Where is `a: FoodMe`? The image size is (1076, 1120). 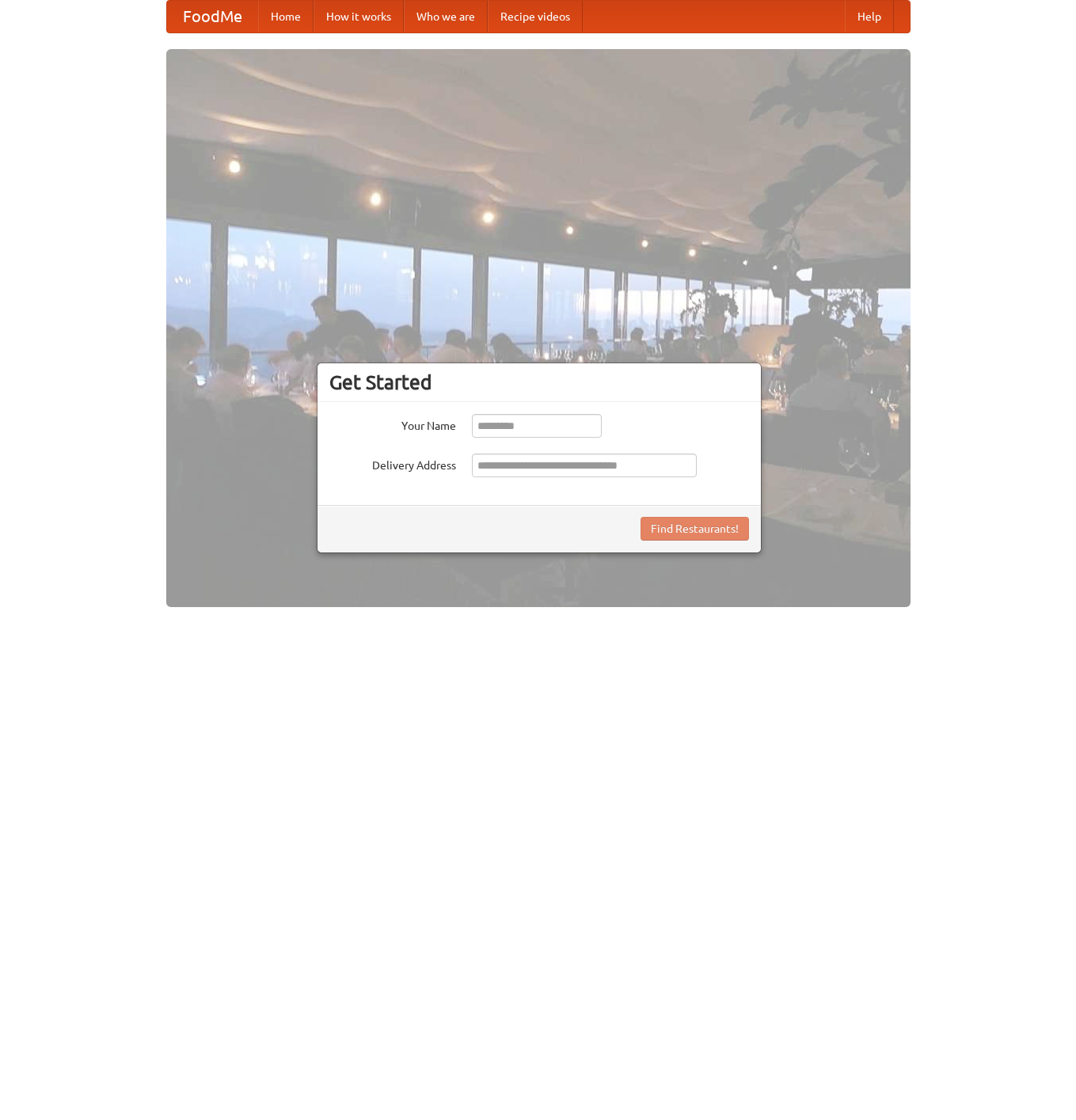
a: FoodMe is located at coordinates (212, 17).